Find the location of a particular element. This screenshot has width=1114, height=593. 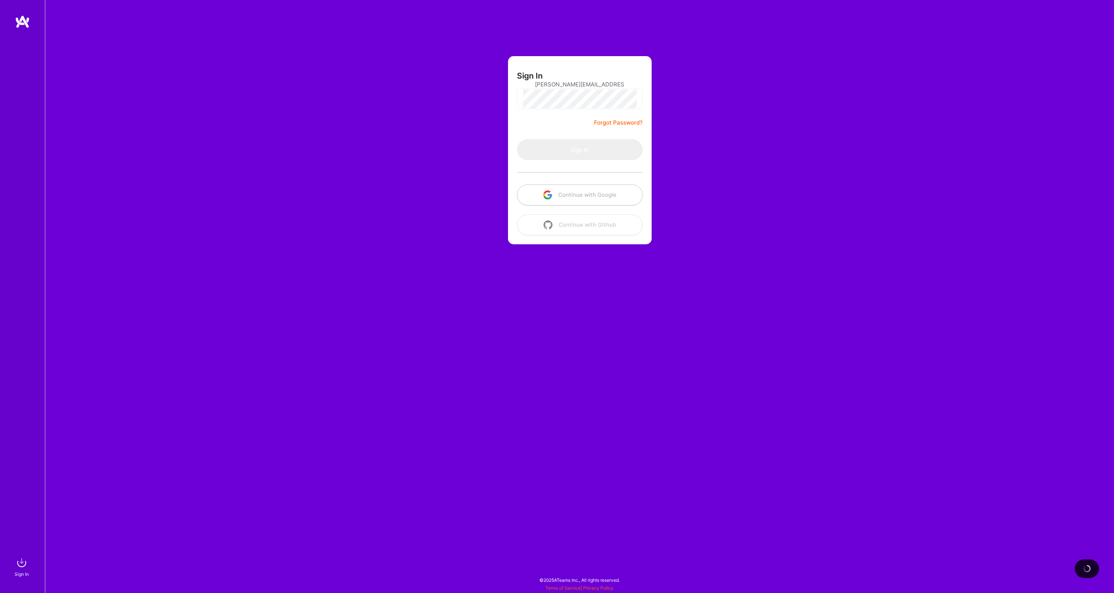

h3: Sign In is located at coordinates (530, 76).